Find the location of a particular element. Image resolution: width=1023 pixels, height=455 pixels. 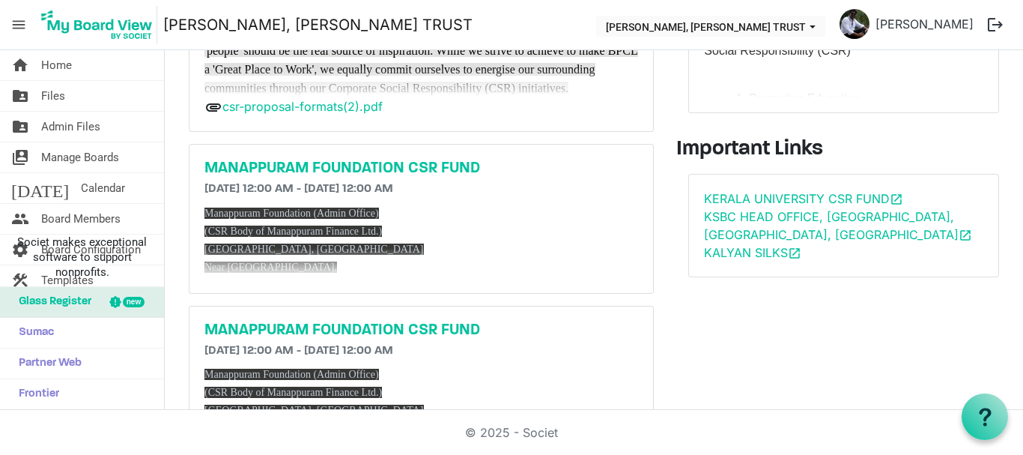

span: Glass Register is located at coordinates (51, 302).